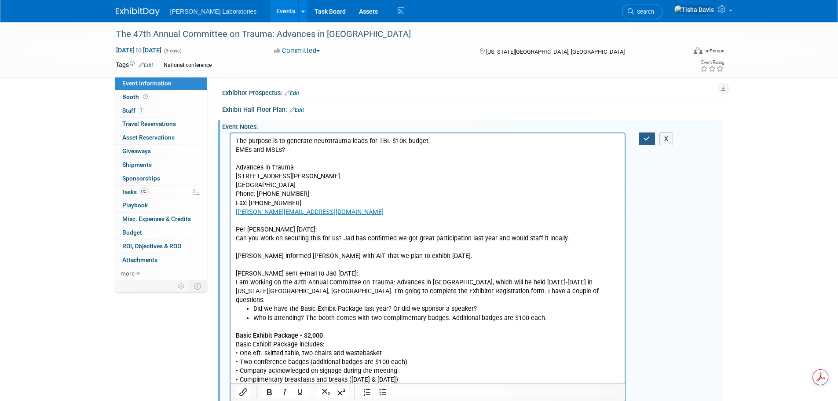  I want to click on span: 0%, so click(144, 191).